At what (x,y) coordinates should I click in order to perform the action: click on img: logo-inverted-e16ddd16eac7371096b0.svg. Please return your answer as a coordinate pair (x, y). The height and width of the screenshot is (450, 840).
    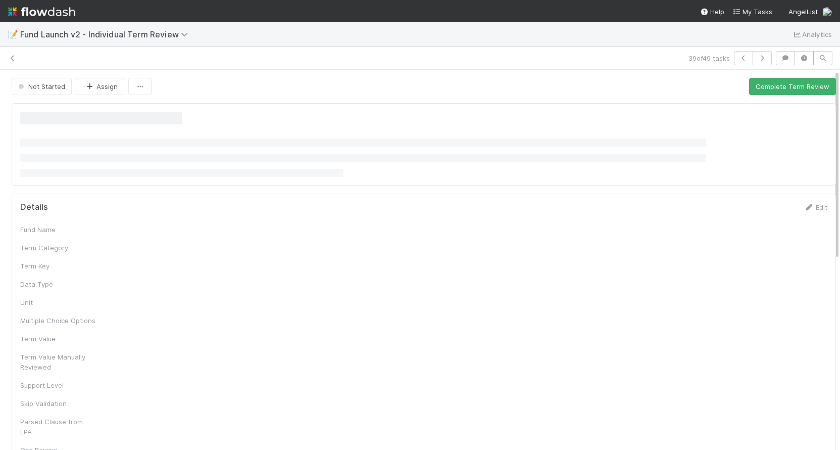
    Looking at the image, I should click on (41, 12).